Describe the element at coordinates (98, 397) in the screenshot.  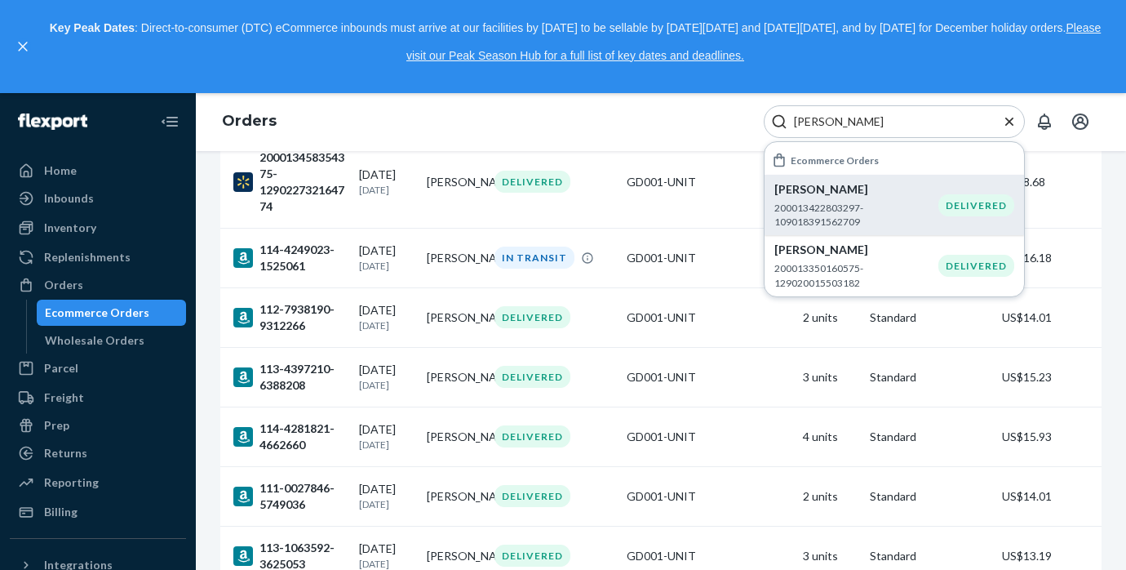
I see `a: Freight` at that location.